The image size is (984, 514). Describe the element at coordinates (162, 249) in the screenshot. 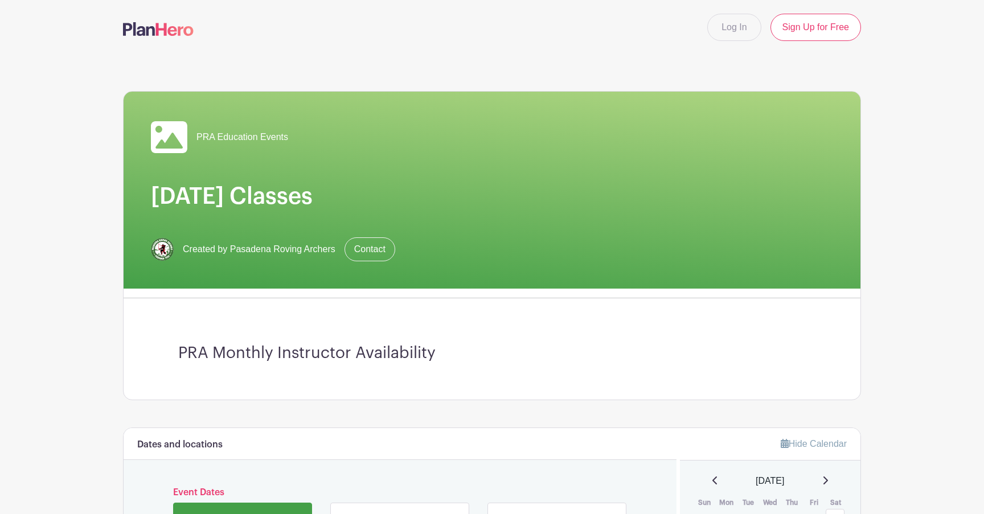

I see `img: 66f2d46b4c10d30b091a0621_Mask%20group.png` at that location.